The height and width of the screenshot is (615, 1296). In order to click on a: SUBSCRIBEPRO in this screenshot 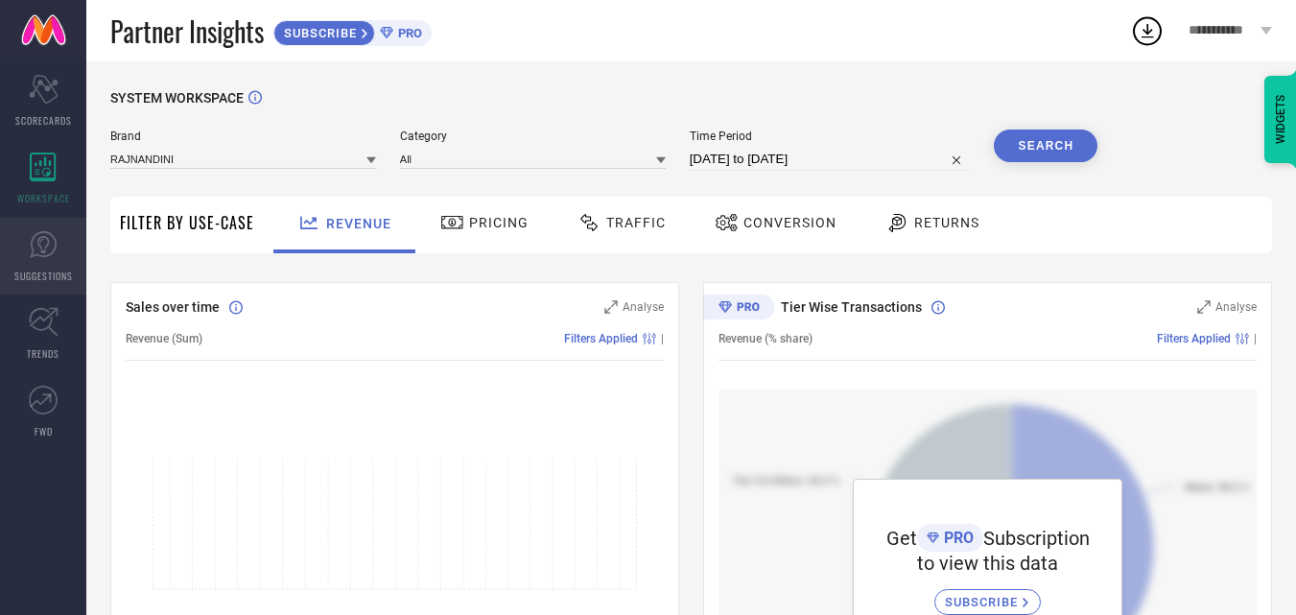, I will do `click(352, 31)`.